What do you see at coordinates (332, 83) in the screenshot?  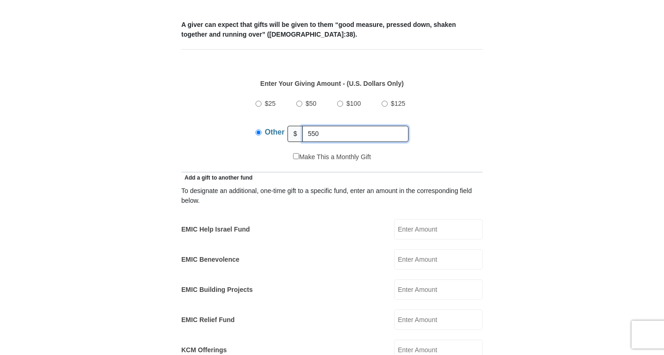 I see `strong: Enter Your Giving Amount - (U.S. Dollars Only)` at bounding box center [332, 83].